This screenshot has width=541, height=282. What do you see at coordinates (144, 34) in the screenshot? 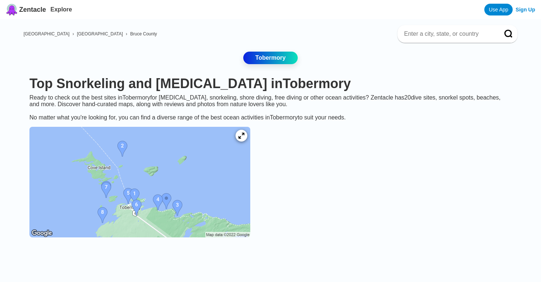
I see `a: Bruce County` at bounding box center [144, 34].